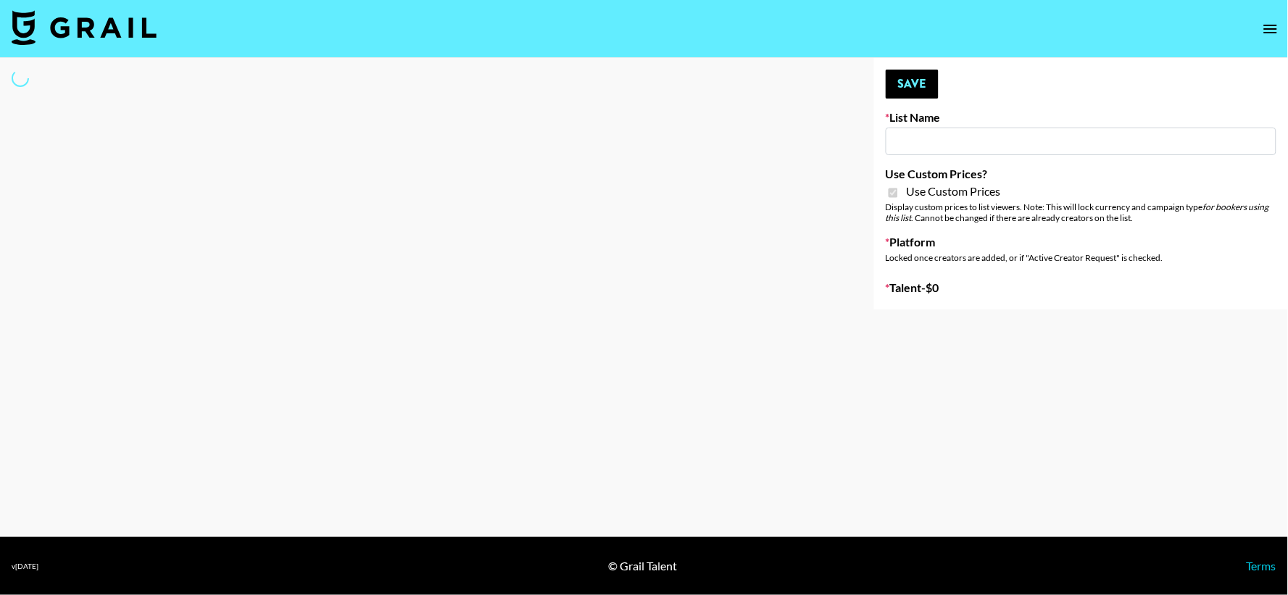 This screenshot has height=595, width=1288. I want to click on img: Grail Talent, so click(84, 28).